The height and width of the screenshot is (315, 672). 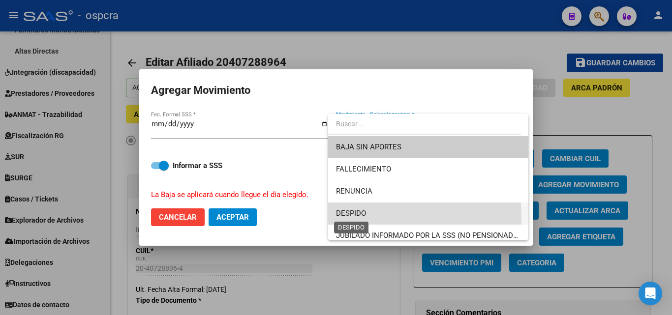 I want to click on span: FALLECIMIENTO, so click(x=363, y=169).